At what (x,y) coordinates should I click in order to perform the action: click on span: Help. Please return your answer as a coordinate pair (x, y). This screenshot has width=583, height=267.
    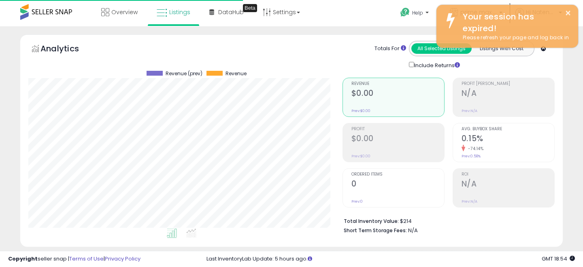
    Looking at the image, I should click on (418, 13).